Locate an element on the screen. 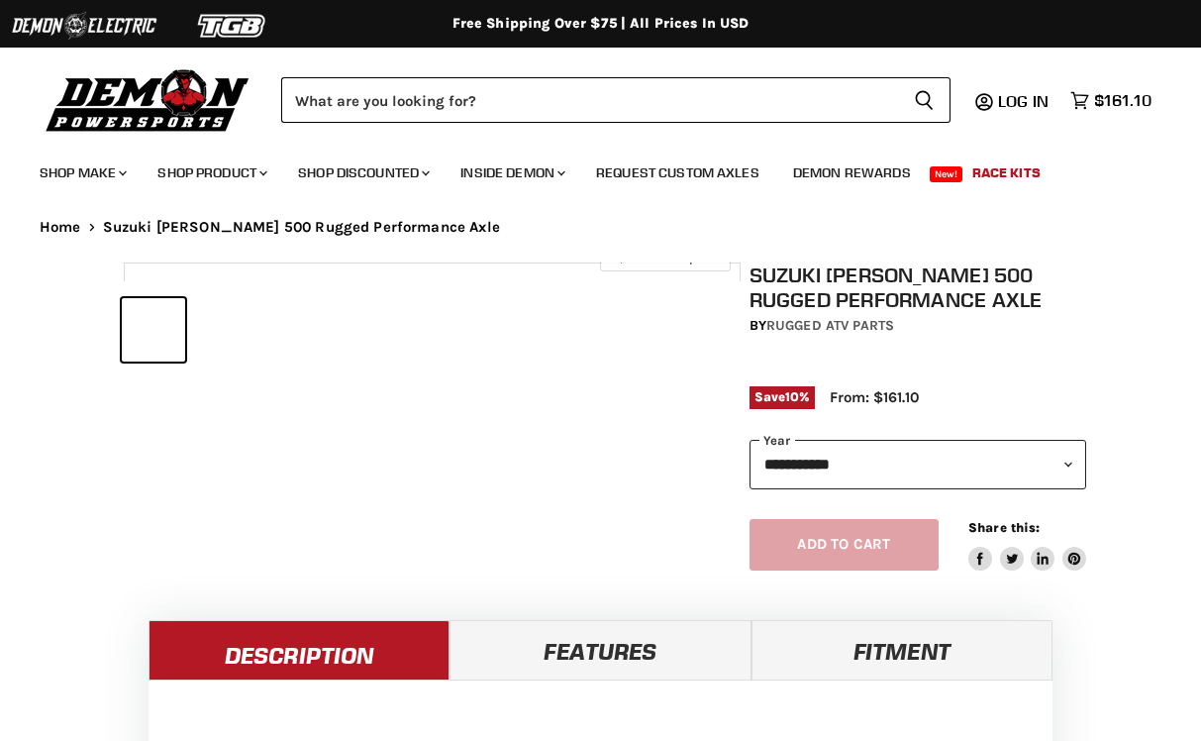  span: From: $161.10 is located at coordinates (874, 397).